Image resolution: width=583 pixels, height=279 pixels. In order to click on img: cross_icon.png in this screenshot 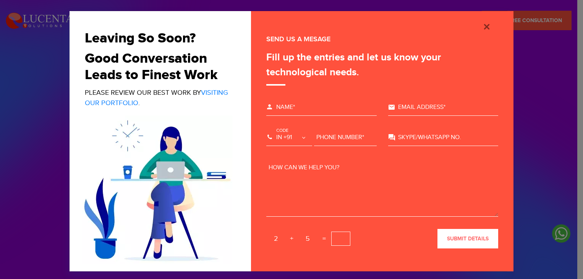, I will do `click(487, 27)`.